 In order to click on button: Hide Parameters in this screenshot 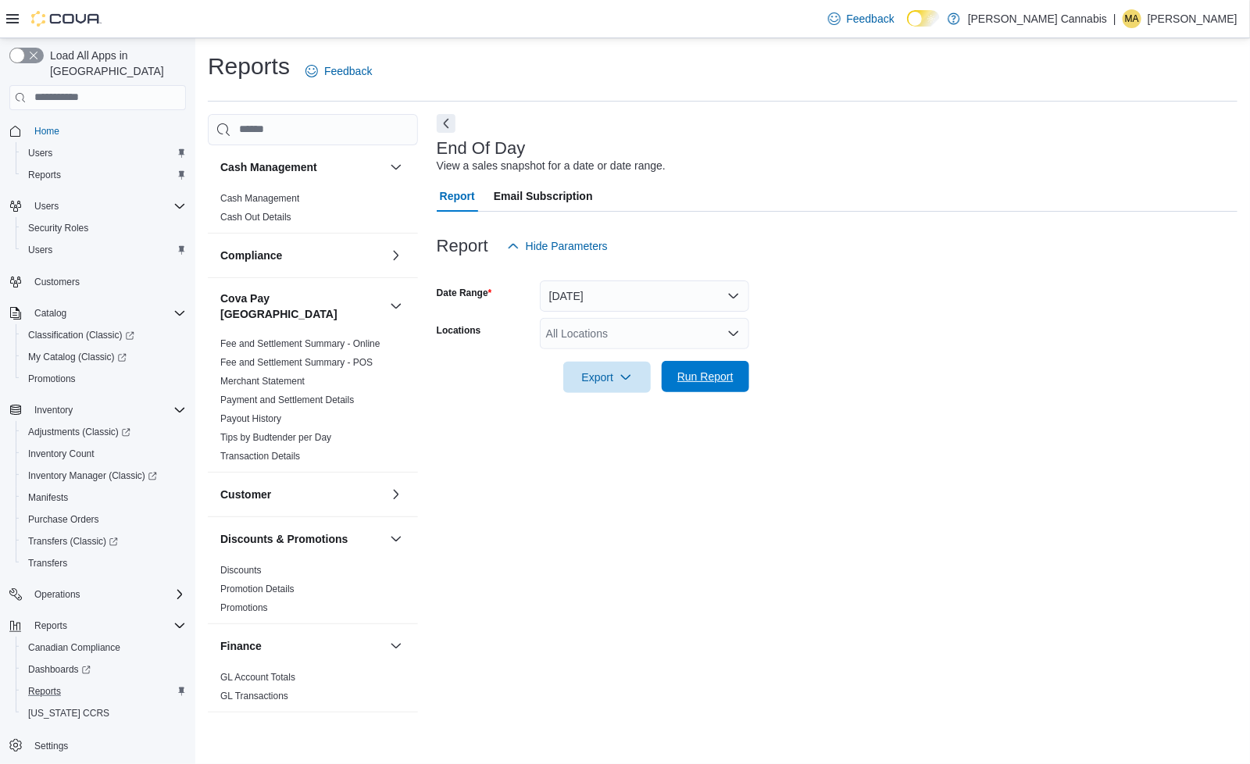, I will do `click(557, 246)`.